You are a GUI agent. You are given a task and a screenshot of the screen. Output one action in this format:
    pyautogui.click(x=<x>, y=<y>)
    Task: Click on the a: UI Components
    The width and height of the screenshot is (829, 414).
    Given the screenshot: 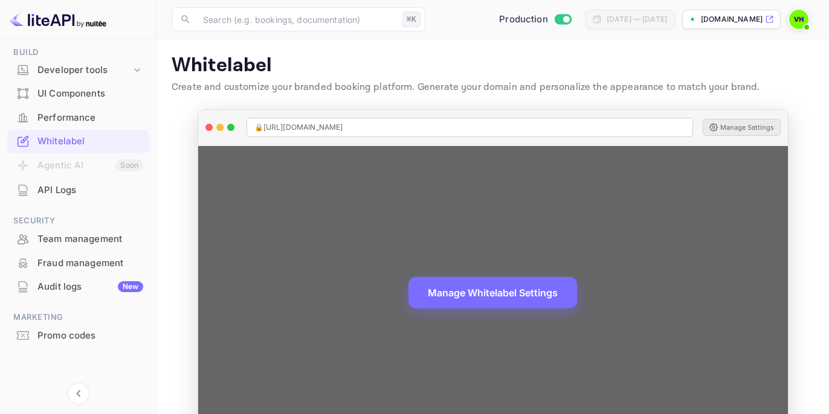 What is the action you would take?
    pyautogui.click(x=78, y=93)
    